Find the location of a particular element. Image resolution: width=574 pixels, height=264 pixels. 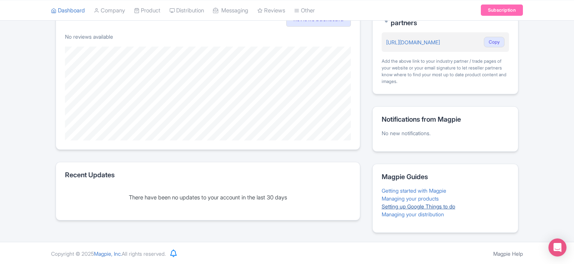

span: Magpie, Inc. is located at coordinates (108, 254).